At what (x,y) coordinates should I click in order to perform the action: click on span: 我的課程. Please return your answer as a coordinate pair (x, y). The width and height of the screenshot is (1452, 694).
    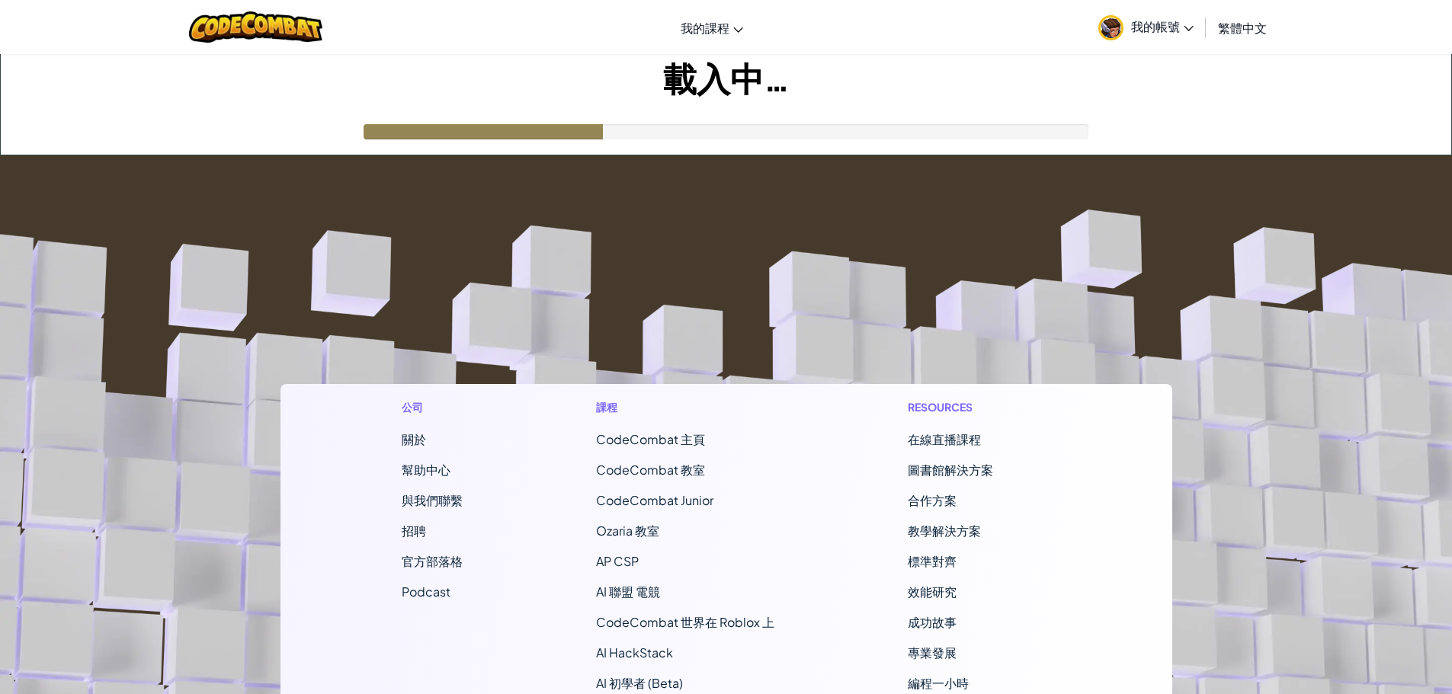
    Looking at the image, I should click on (705, 27).